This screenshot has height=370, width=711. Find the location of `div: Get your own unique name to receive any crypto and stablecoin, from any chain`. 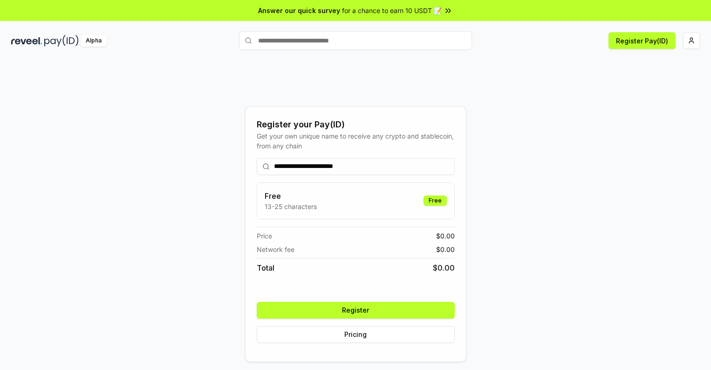

div: Get your own unique name to receive any crypto and stablecoin, from any chain is located at coordinates (356, 141).